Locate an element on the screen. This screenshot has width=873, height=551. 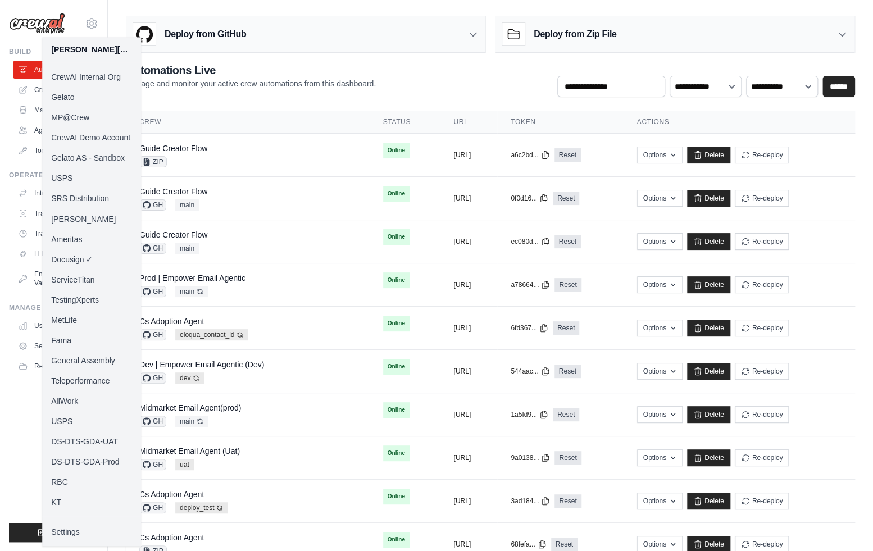
th: Status is located at coordinates (405, 122).